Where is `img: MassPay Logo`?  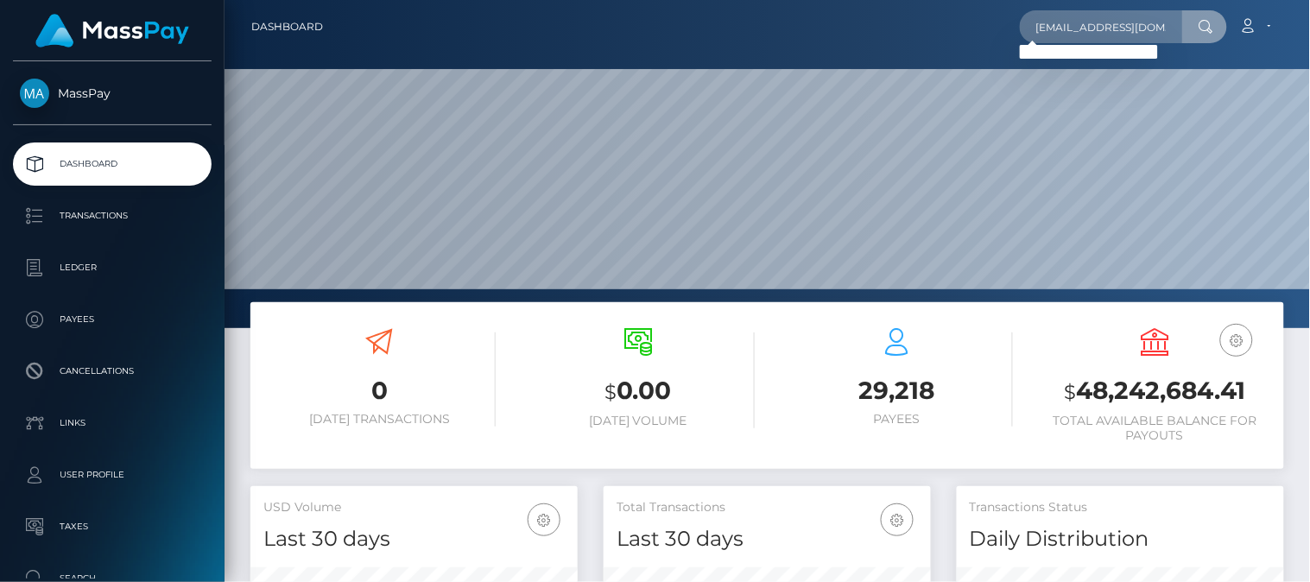
img: MassPay Logo is located at coordinates (112, 30).